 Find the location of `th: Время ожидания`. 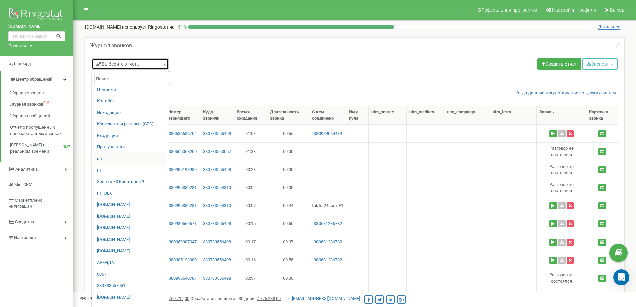

th: Время ожидания is located at coordinates (251, 115).